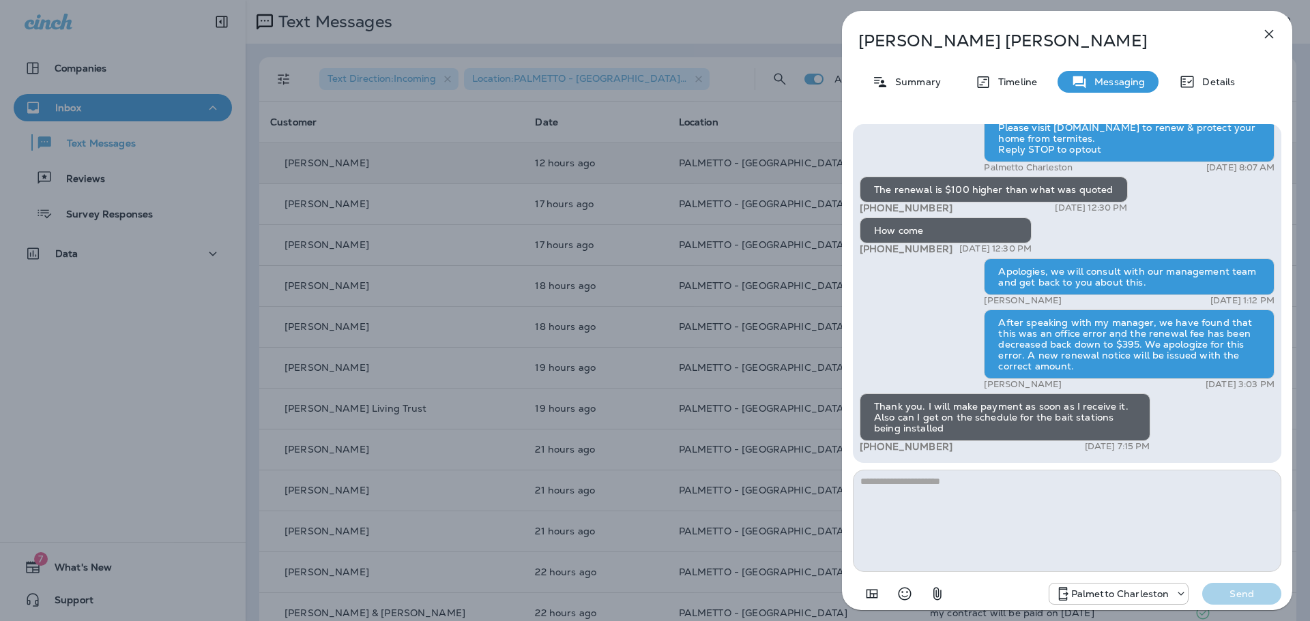 This screenshot has height=621, width=1310. Describe the element at coordinates (1119, 594) in the screenshot. I see `div: +1 (843) 277-8322` at that location.